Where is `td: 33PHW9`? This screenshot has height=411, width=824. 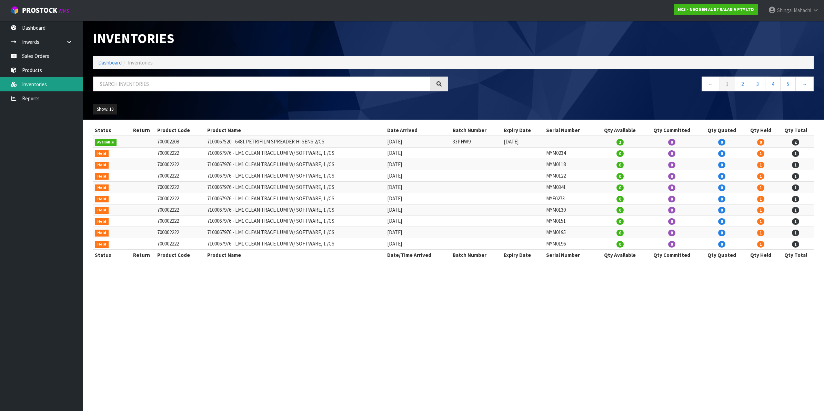
td: 33PHW9 is located at coordinates (477, 141).